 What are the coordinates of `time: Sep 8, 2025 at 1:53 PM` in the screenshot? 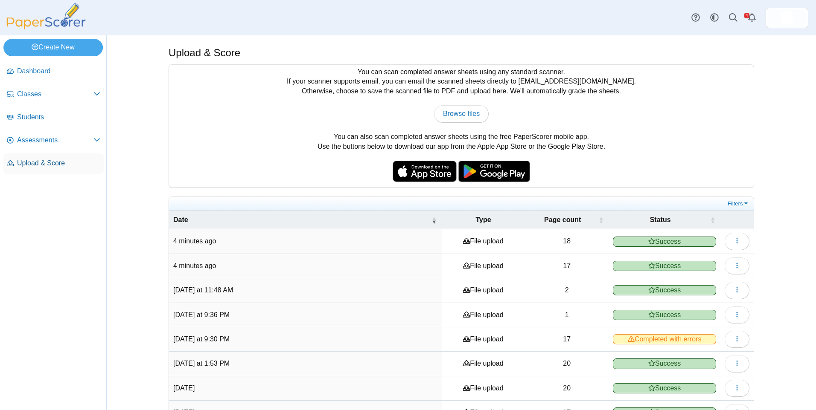 It's located at (201, 363).